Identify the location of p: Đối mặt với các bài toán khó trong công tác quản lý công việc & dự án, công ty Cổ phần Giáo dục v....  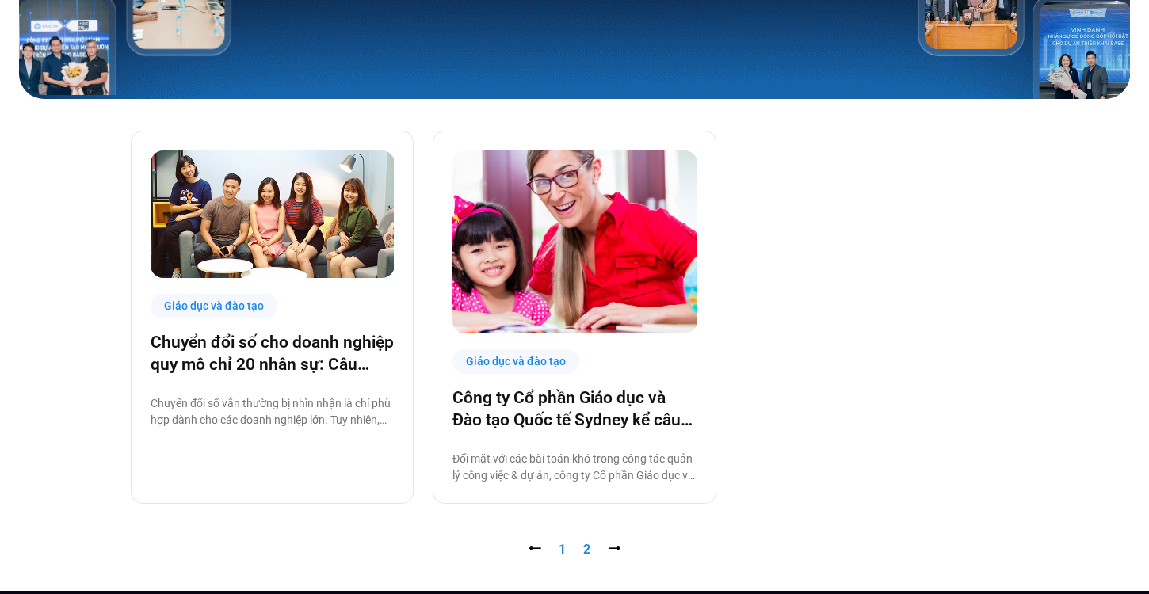
(574, 468).